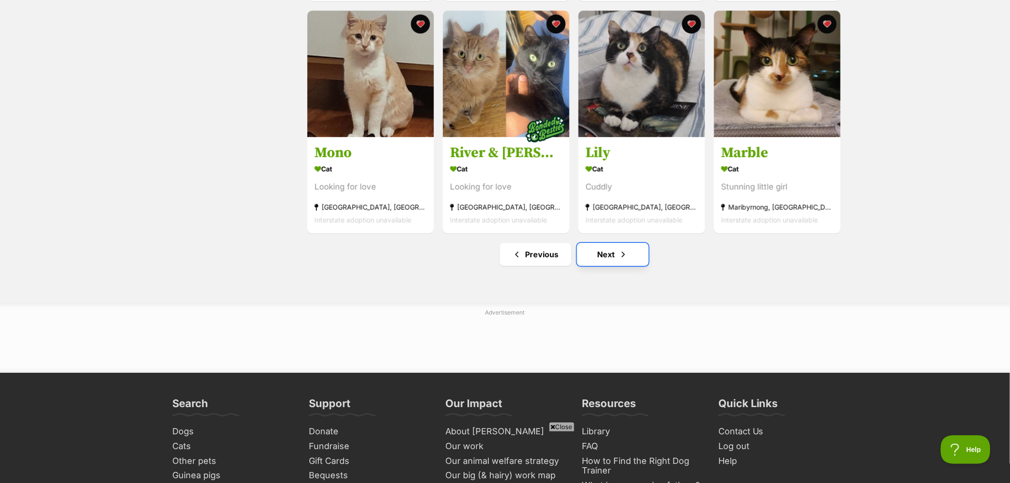 Image resolution: width=1010 pixels, height=483 pixels. I want to click on h3: Resources, so click(609, 406).